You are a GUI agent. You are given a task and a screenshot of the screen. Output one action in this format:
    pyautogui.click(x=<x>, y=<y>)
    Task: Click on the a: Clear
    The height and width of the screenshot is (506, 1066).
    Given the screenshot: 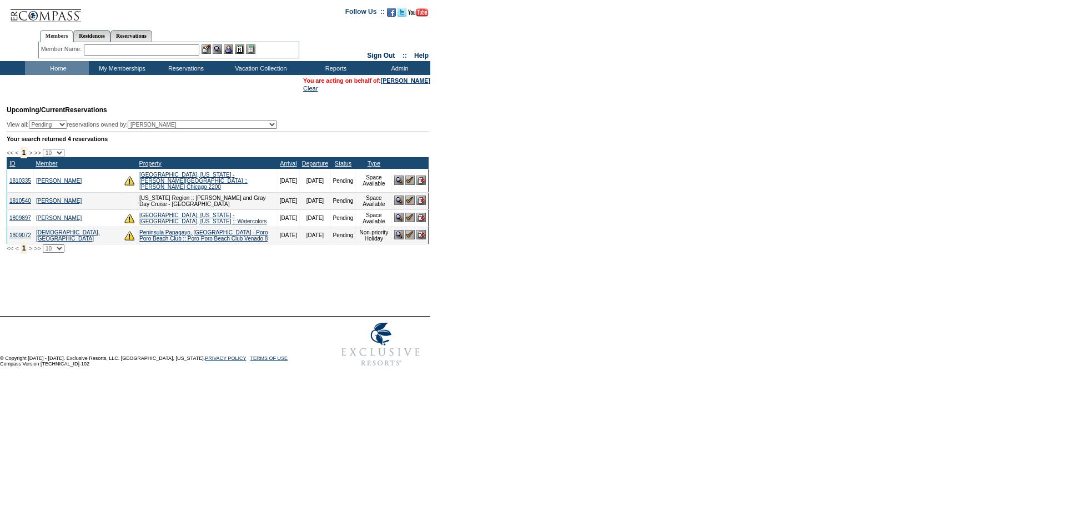 What is the action you would take?
    pyautogui.click(x=310, y=88)
    